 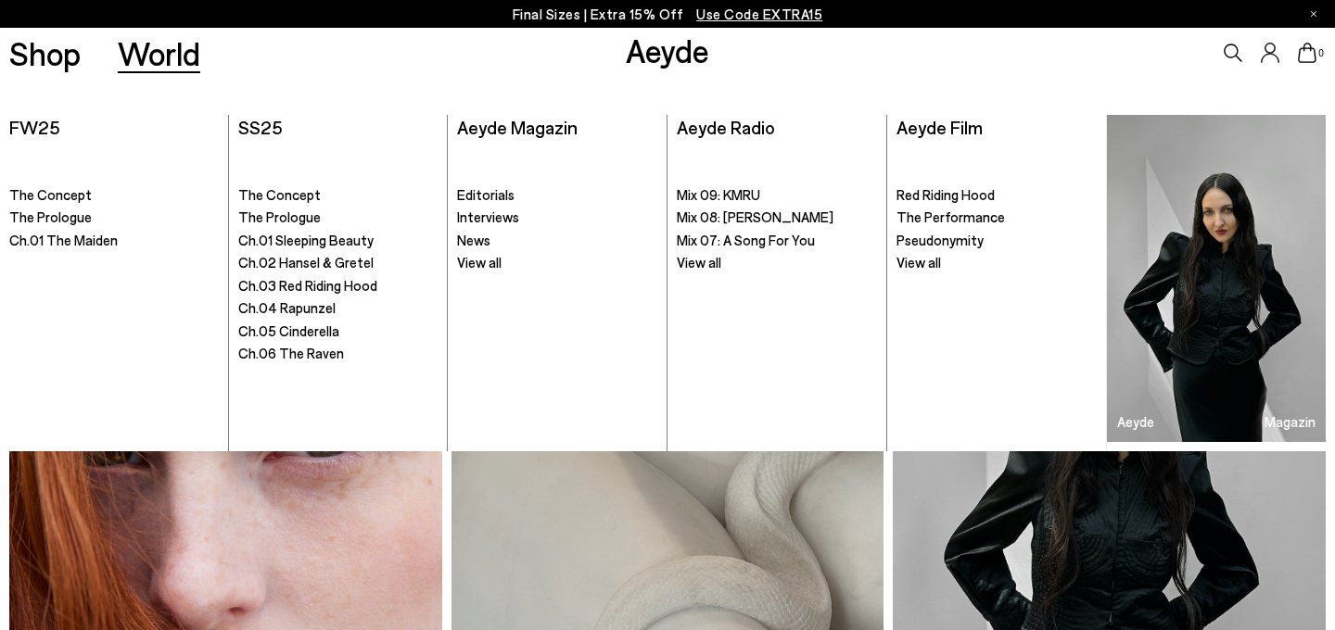 What do you see at coordinates (557, 218) in the screenshot?
I see `a: Interviews` at bounding box center [557, 218].